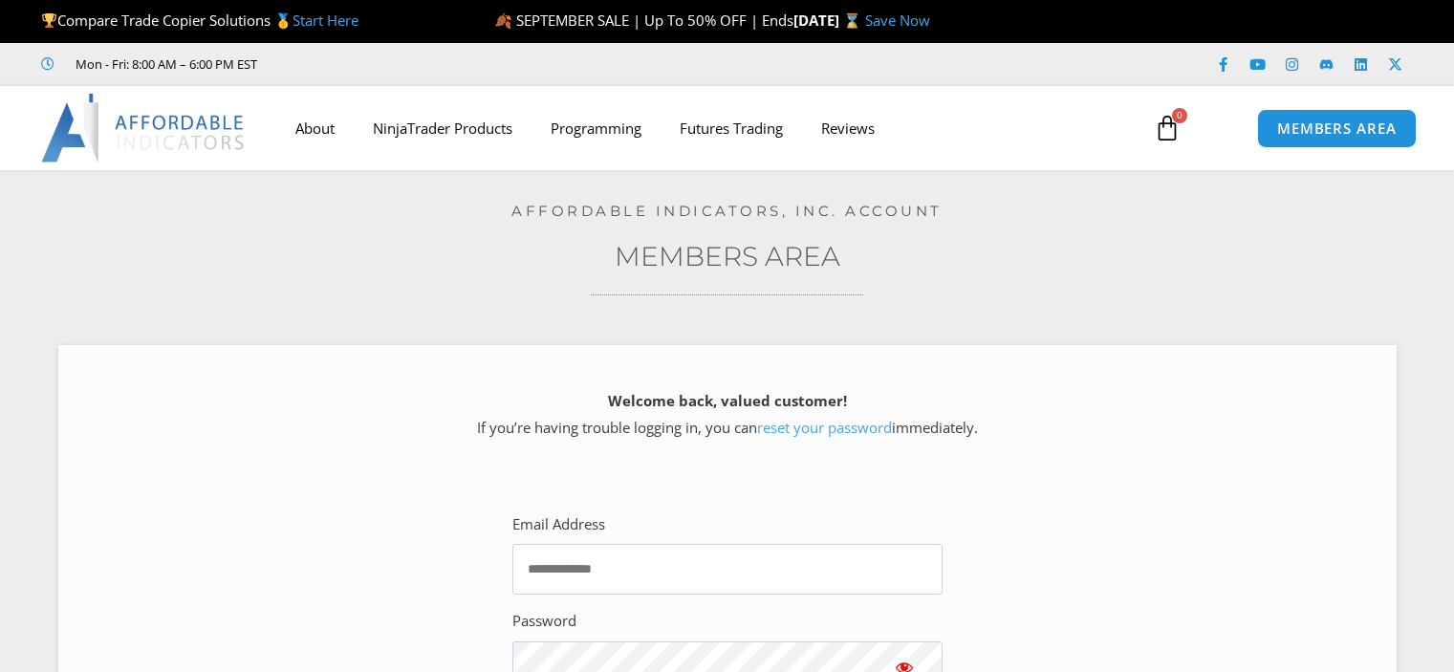 The width and height of the screenshot is (1454, 672). I want to click on a: Reviews, so click(848, 128).